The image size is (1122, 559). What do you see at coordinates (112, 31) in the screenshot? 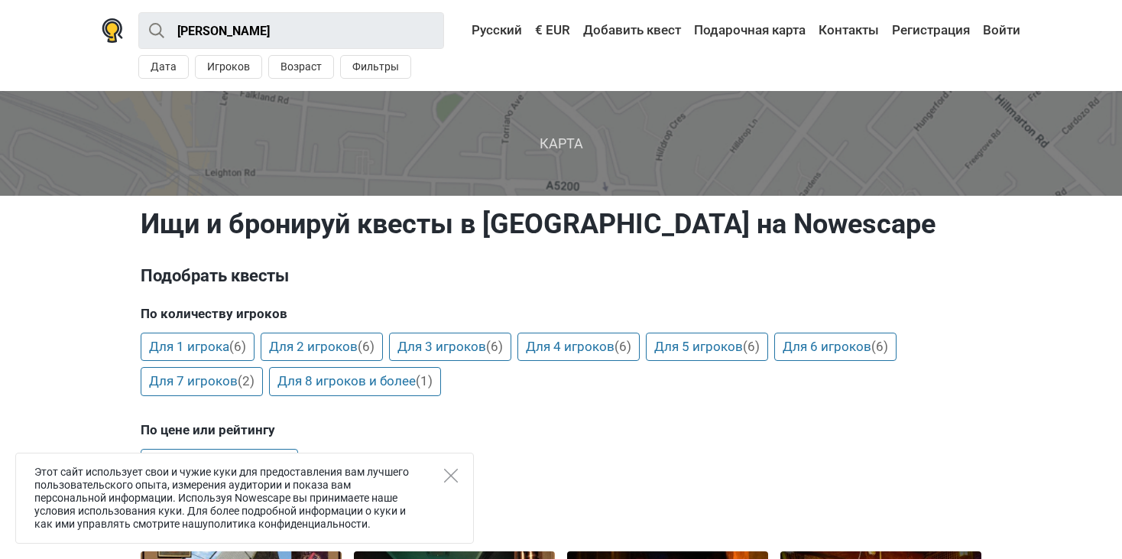
I see `img: Nowescape logo` at bounding box center [112, 31].